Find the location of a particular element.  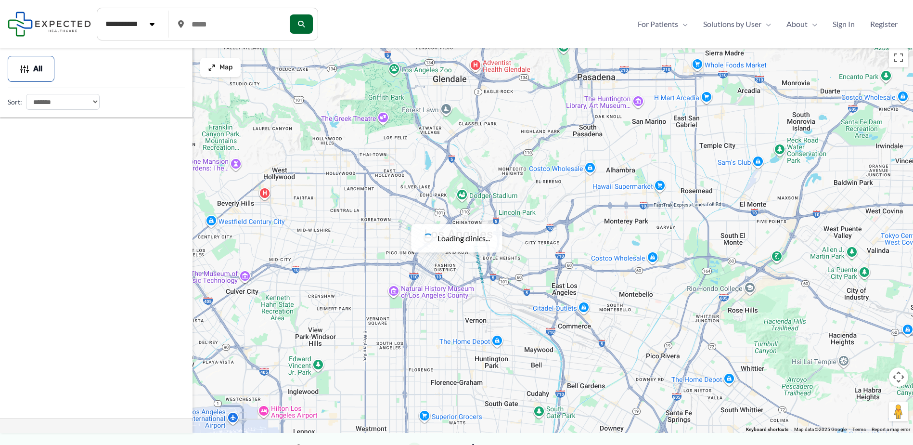

button: Map is located at coordinates (220, 67).